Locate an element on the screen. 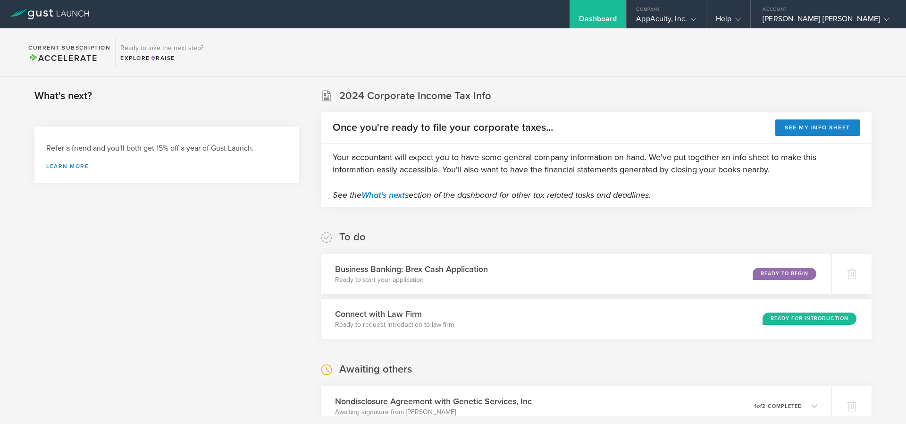 Image resolution: width=906 pixels, height=424 pixels. a: Learn more is located at coordinates (167, 166).